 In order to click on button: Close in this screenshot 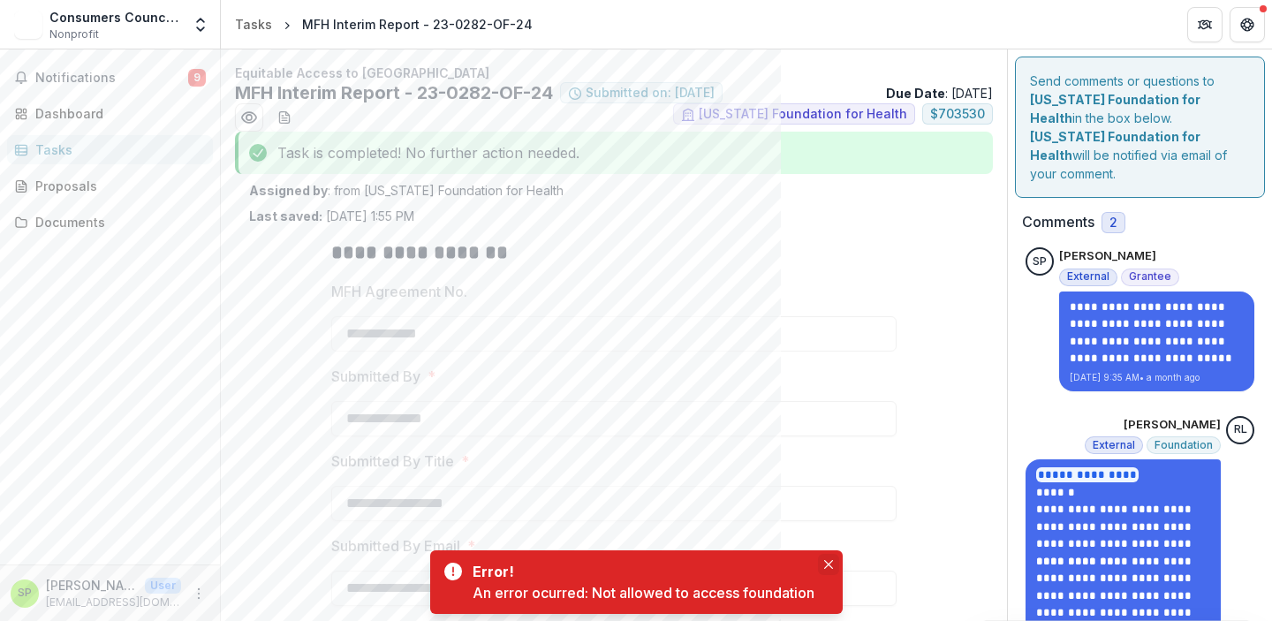, I will do `click(828, 564)`.